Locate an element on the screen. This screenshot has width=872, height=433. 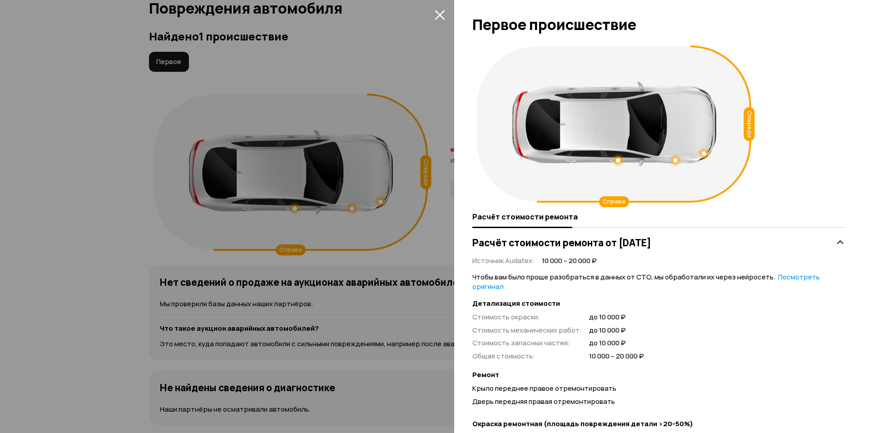
div: Справа is located at coordinates (614, 202).